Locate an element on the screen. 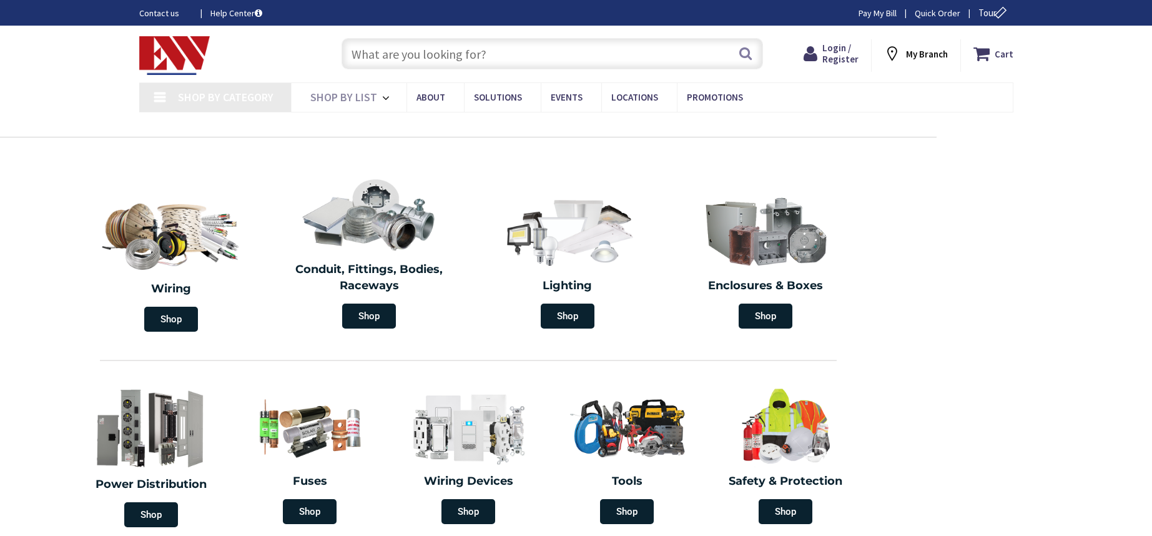 The width and height of the screenshot is (1152, 536). span: Promotions is located at coordinates (715, 97).